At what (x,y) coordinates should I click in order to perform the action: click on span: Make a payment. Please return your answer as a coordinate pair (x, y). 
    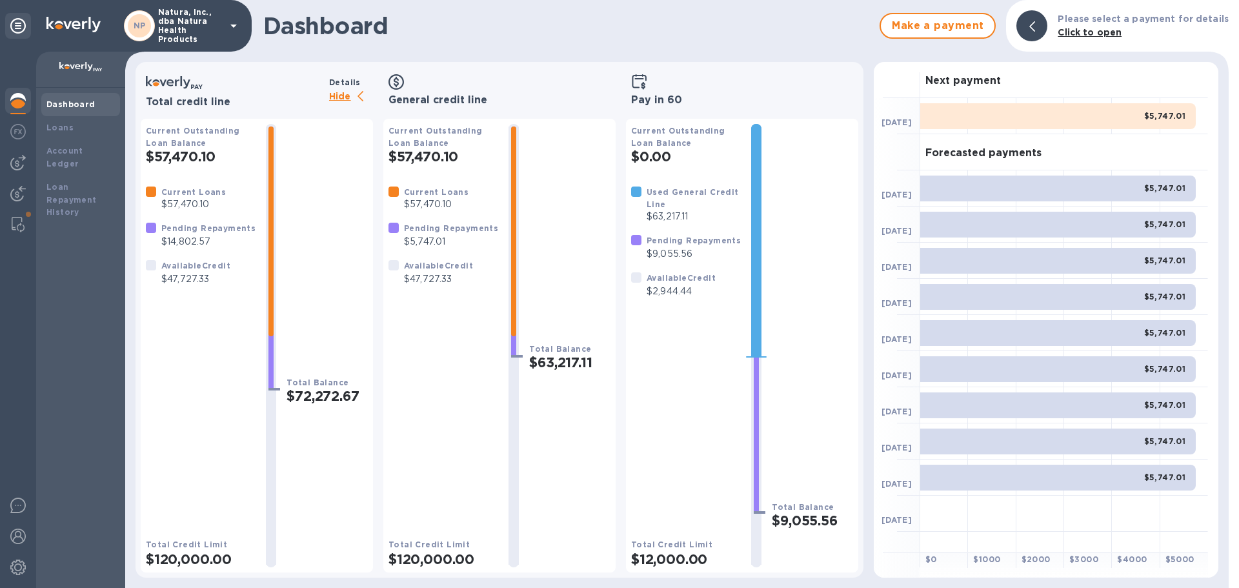
    Looking at the image, I should click on (938, 26).